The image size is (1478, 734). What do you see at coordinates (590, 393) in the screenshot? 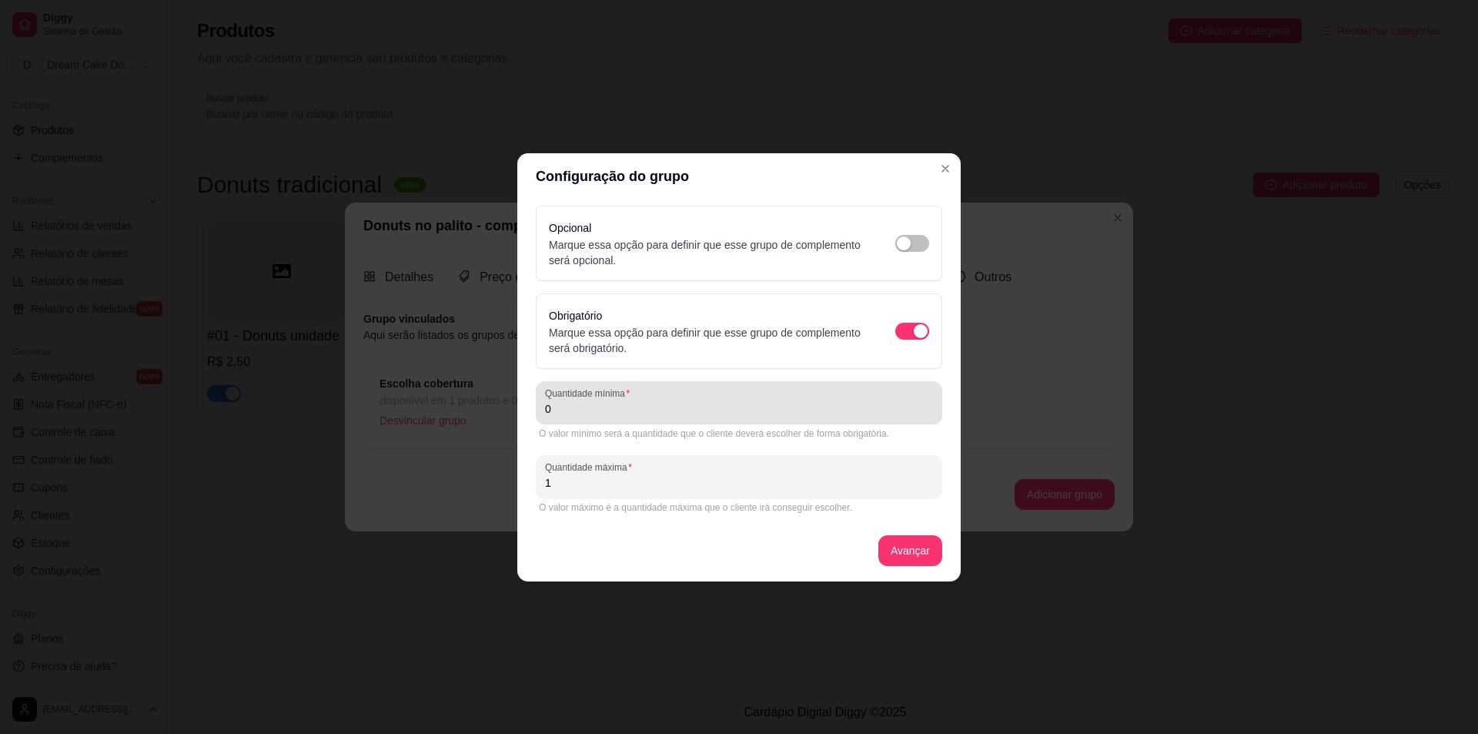
I see `label: Quantidade mínima` at bounding box center [590, 393].